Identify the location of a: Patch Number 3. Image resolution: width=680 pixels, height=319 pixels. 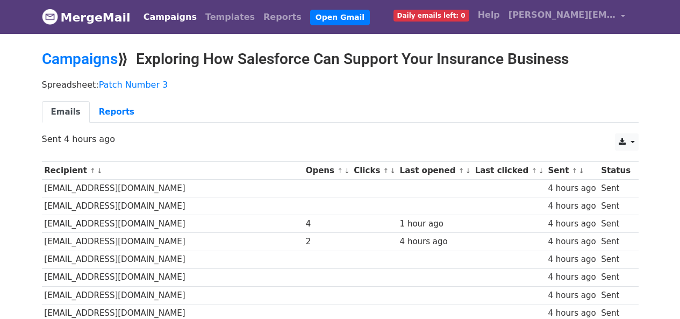
(133, 84).